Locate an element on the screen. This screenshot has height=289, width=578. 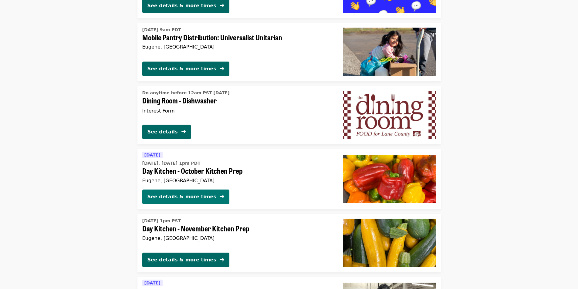
a: See details for "Mobile Pantry Distribution: Universalist Unitarian" is located at coordinates (289, 52).